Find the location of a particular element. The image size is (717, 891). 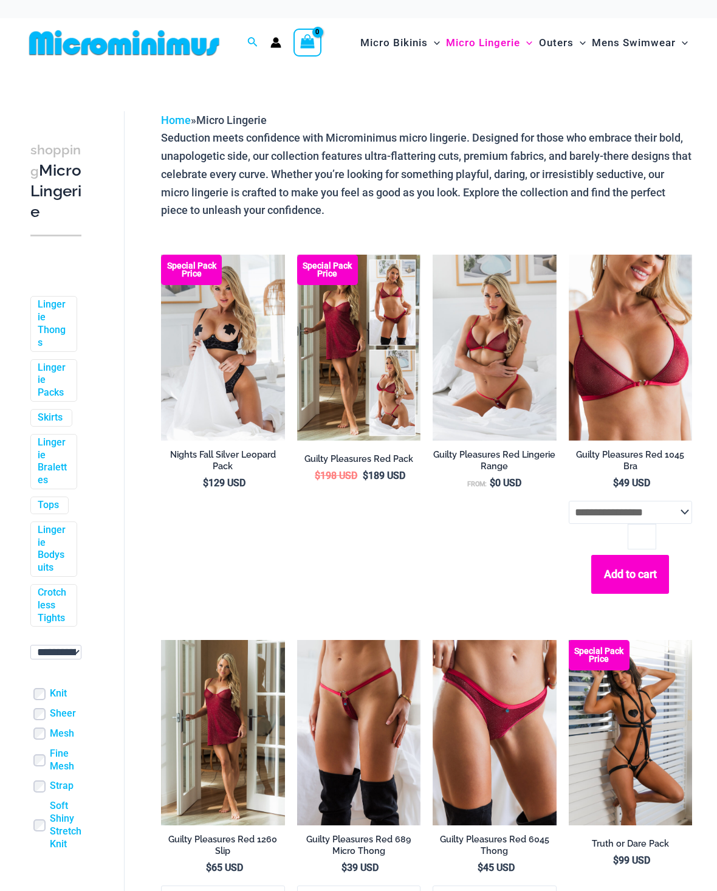

a: Mesh is located at coordinates (62, 733).